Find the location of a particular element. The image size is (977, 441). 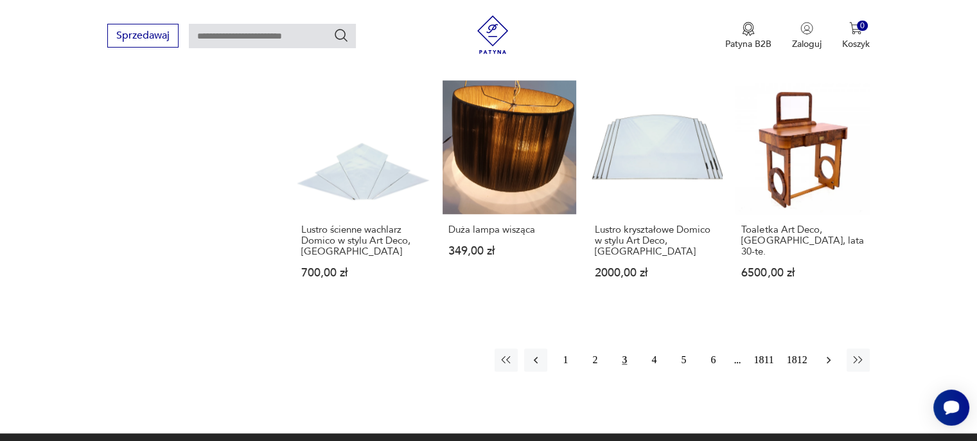

button: Szukaj is located at coordinates (341, 35).